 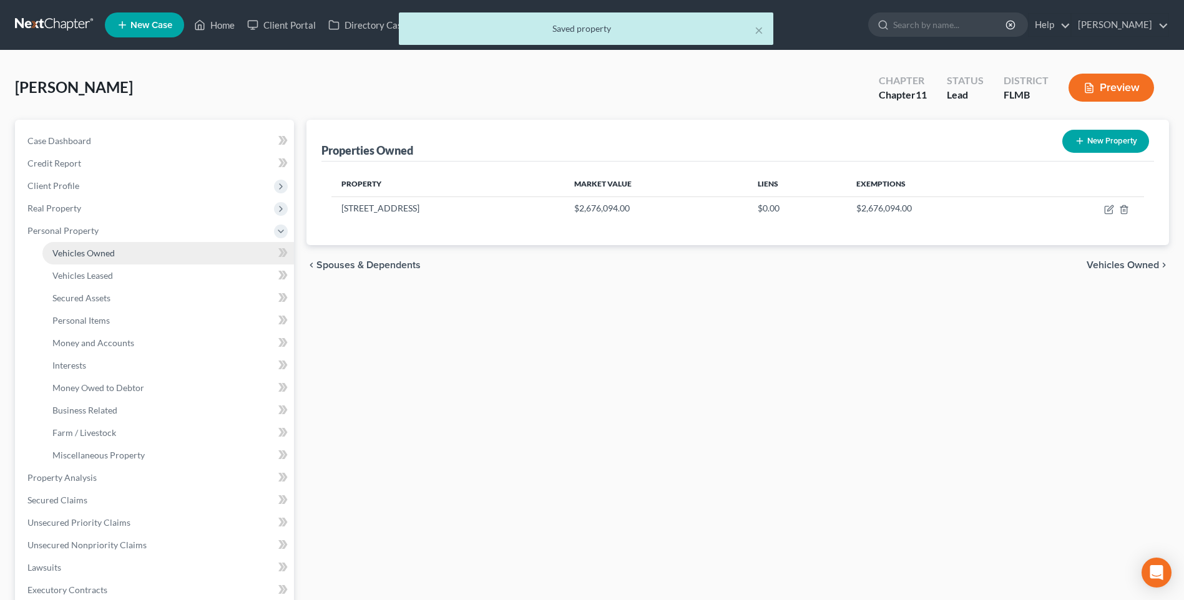 What do you see at coordinates (168, 456) in the screenshot?
I see `a: Miscellaneous Property` at bounding box center [168, 456].